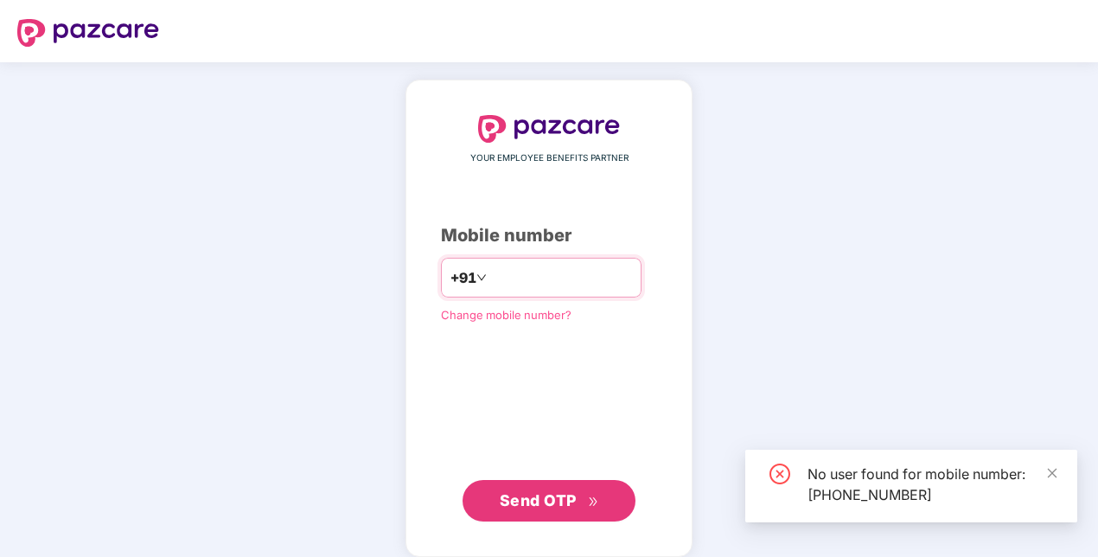 The height and width of the screenshot is (557, 1098). Describe the element at coordinates (506, 315) in the screenshot. I see `span: Change mobile number?` at that location.